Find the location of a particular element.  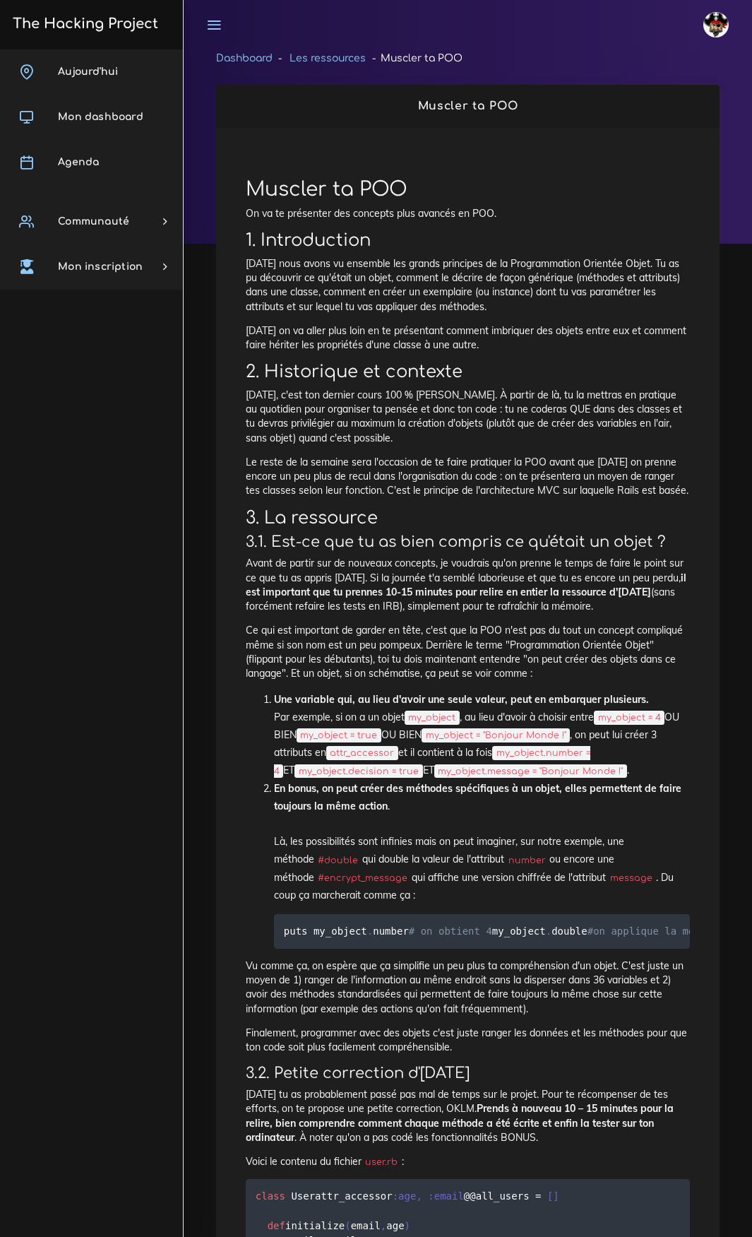

span: Mon dashboard is located at coordinates (100, 117).